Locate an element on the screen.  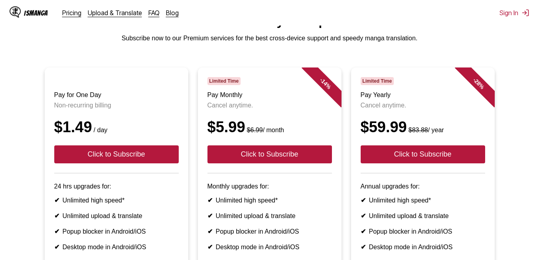
a: IsManga LogoIsManga is located at coordinates (36, 13).